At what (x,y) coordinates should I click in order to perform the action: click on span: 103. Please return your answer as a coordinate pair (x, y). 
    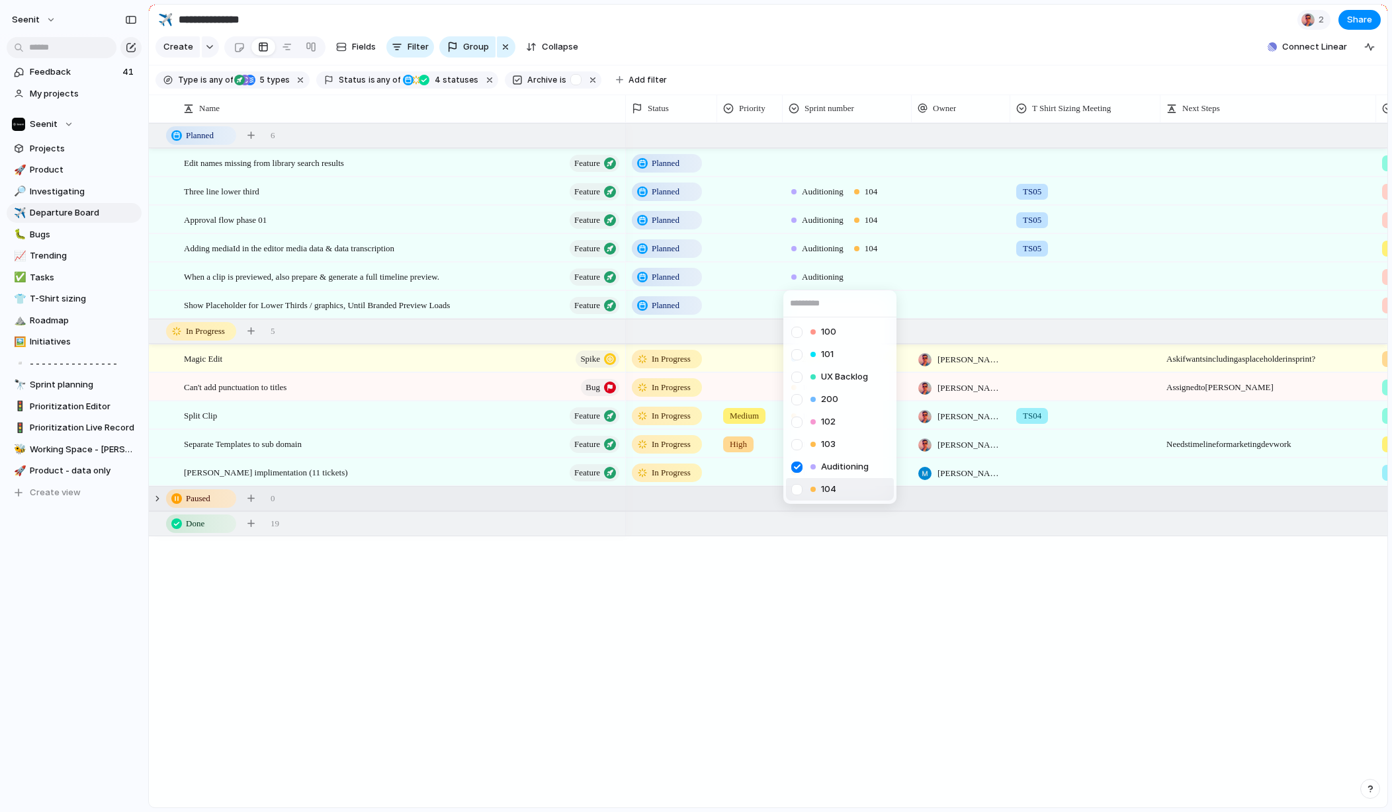
    Looking at the image, I should click on (828, 444).